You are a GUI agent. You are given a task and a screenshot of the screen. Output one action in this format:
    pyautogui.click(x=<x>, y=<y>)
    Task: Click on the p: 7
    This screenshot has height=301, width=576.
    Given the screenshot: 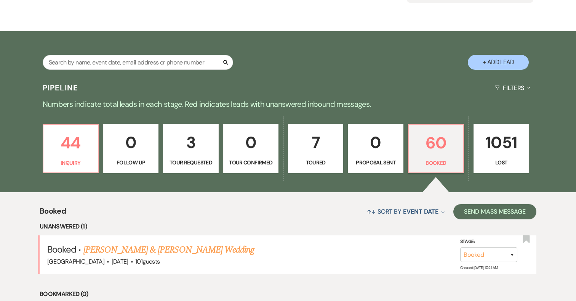 What is the action you would take?
    pyautogui.click(x=315, y=142)
    